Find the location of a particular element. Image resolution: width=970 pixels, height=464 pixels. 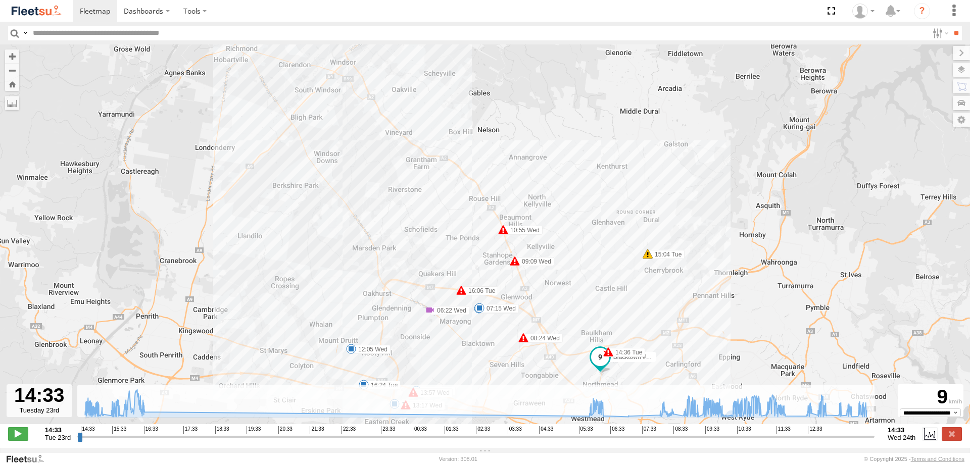

button: Zoom Home is located at coordinates (12, 84).